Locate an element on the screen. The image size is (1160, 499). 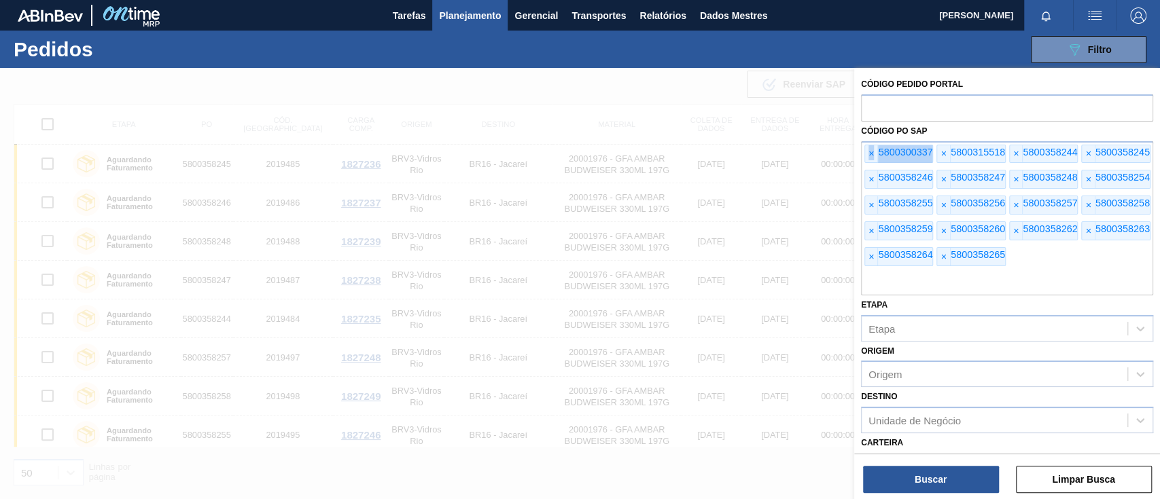
font: Unidade de Negócio is located at coordinates (915, 421).